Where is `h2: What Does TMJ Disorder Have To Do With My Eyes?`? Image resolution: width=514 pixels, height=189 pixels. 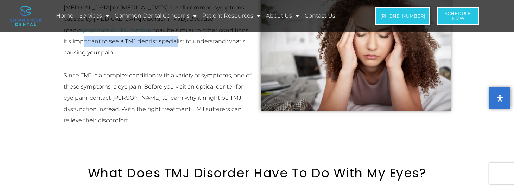 h2: What Does TMJ Disorder Have To Do With My Eyes? is located at coordinates (257, 173).